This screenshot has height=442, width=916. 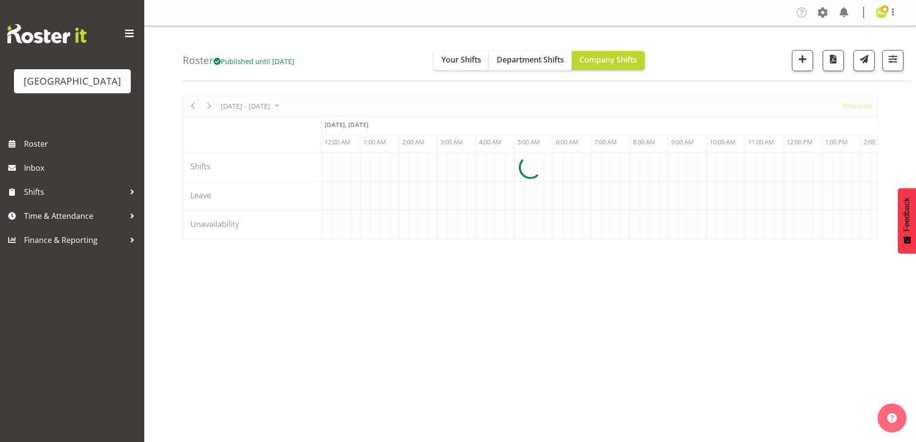 What do you see at coordinates (531, 60) in the screenshot?
I see `span: Department Shifts` at bounding box center [531, 60].